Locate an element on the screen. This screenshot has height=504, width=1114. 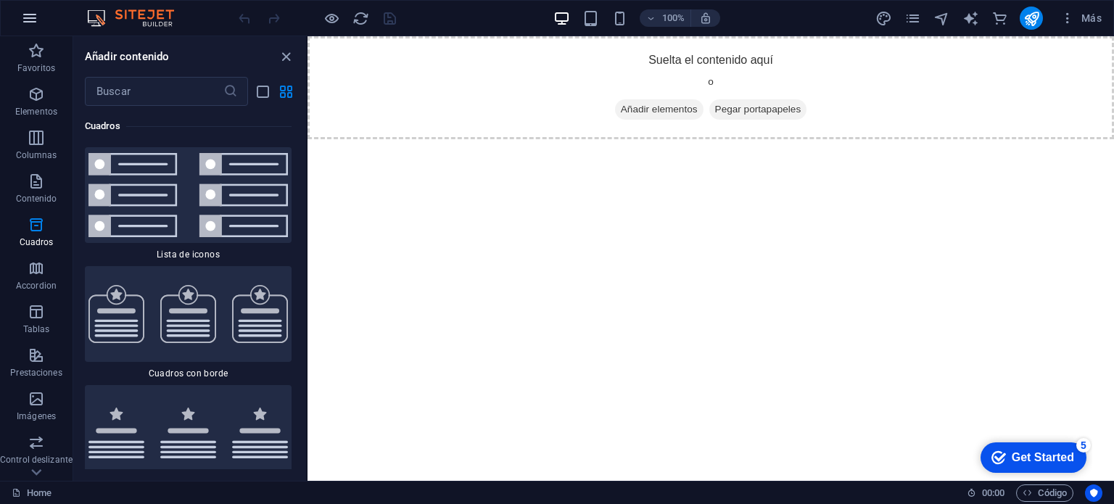
p: Favoritos is located at coordinates (36, 68).